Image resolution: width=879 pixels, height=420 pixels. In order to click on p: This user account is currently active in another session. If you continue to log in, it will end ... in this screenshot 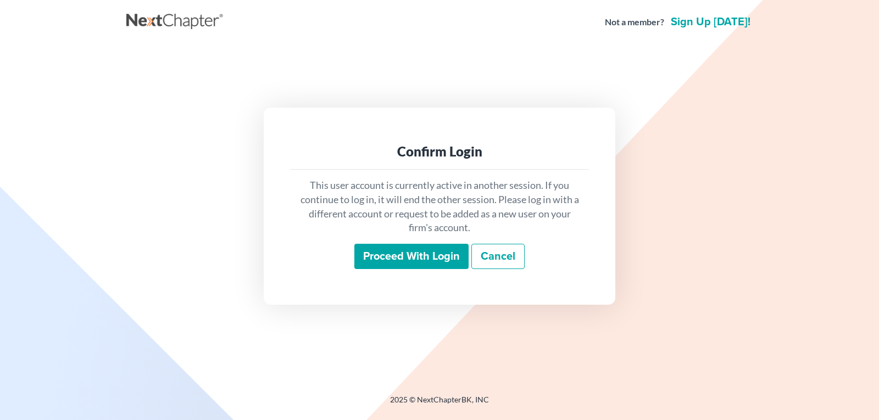, I will do `click(440, 207)`.